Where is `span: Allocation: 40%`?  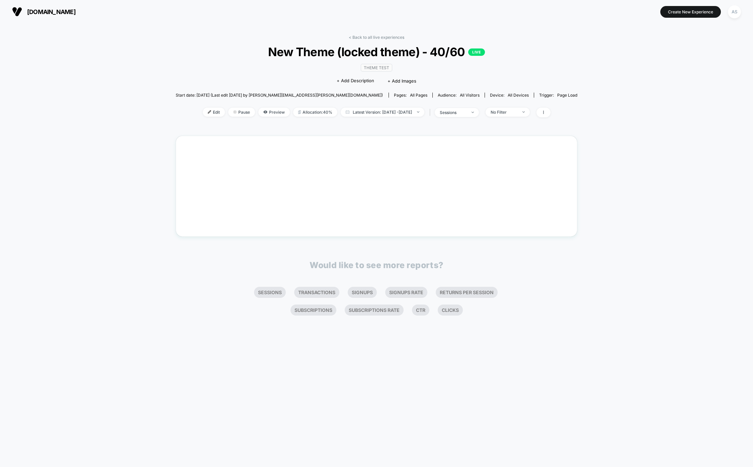
span: Allocation: 40% is located at coordinates (315, 112).